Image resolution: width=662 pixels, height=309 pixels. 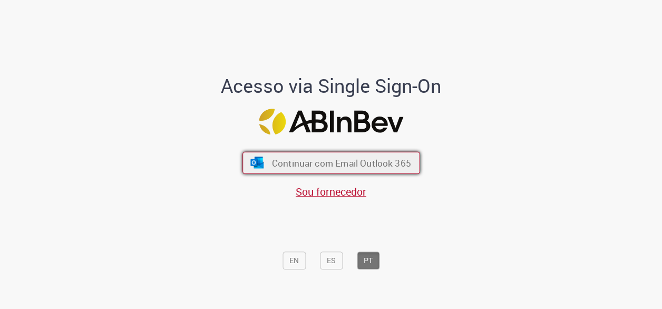 What do you see at coordinates (368, 261) in the screenshot?
I see `button: PT` at bounding box center [368, 261].